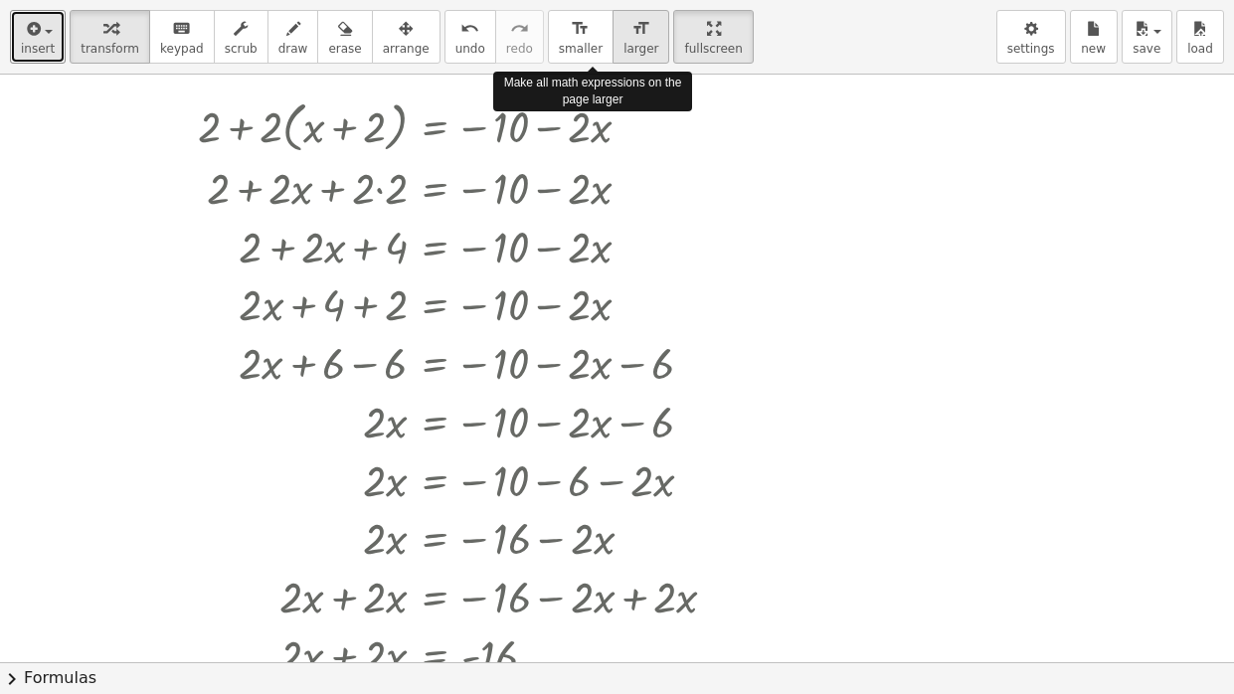  I want to click on span: transform, so click(109, 49).